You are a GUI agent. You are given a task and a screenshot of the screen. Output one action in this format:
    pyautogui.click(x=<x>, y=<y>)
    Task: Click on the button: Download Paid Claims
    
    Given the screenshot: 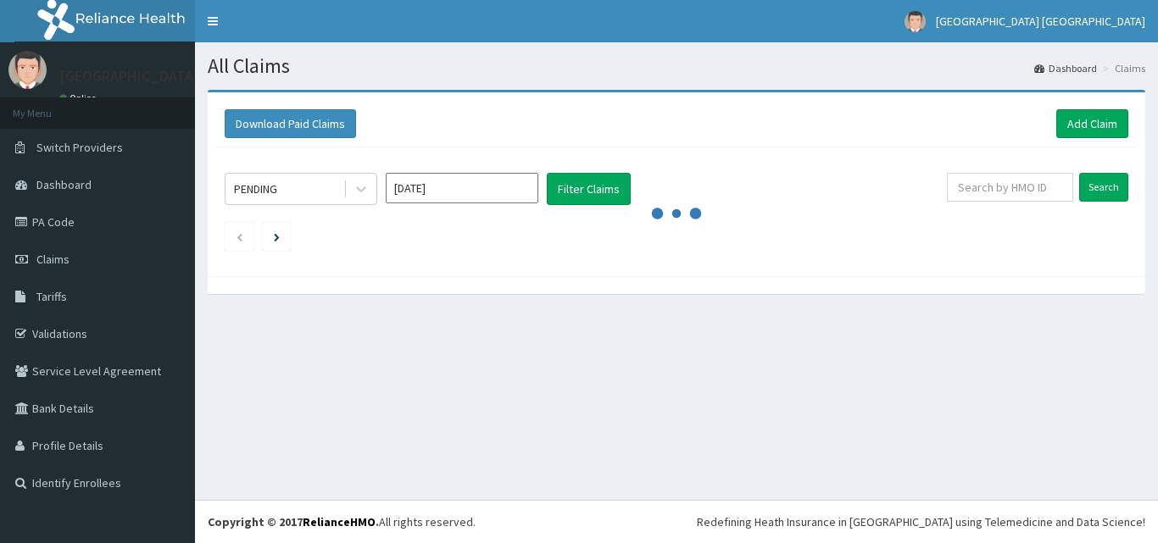 What is the action you would take?
    pyautogui.click(x=290, y=124)
    